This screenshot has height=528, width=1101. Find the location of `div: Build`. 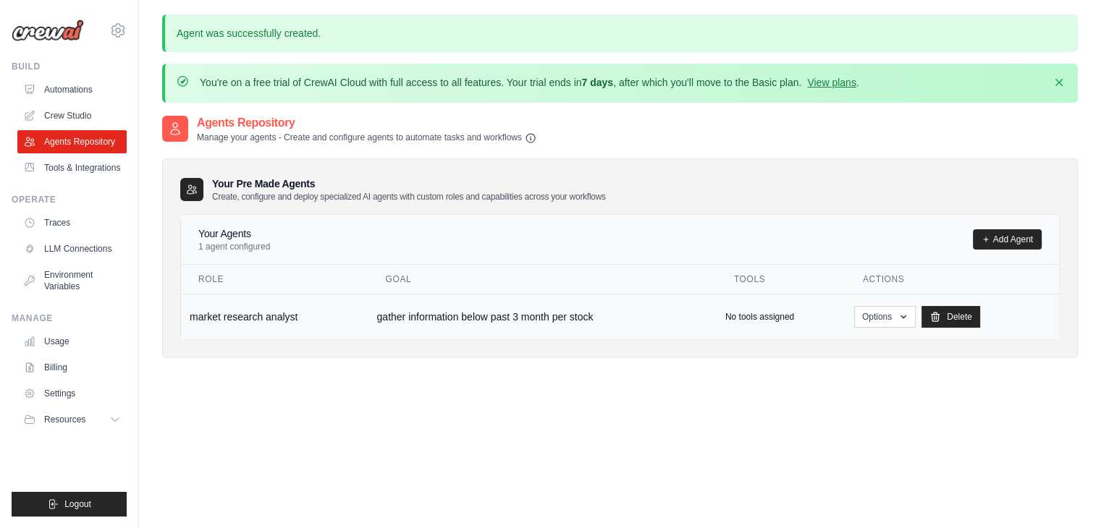

div: Build is located at coordinates (69, 67).